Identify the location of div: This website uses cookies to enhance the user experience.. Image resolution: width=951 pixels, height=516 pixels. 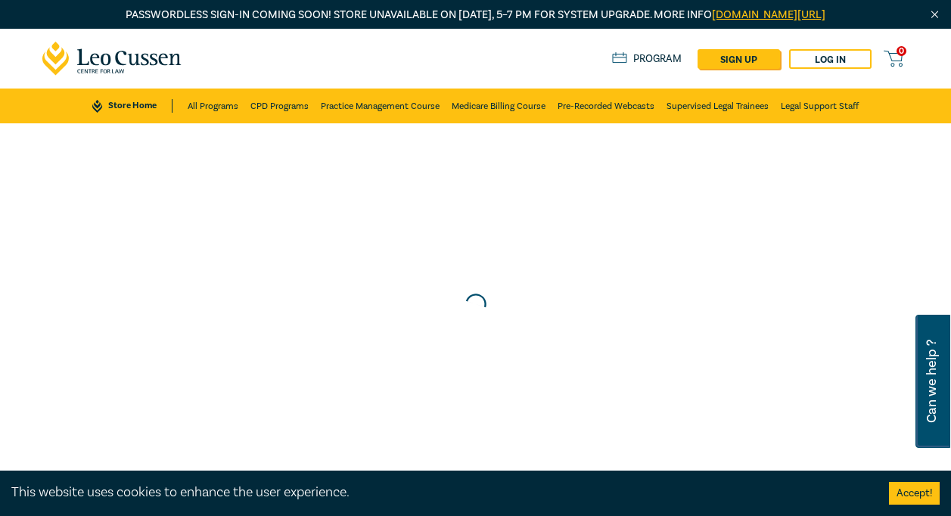
(439, 493).